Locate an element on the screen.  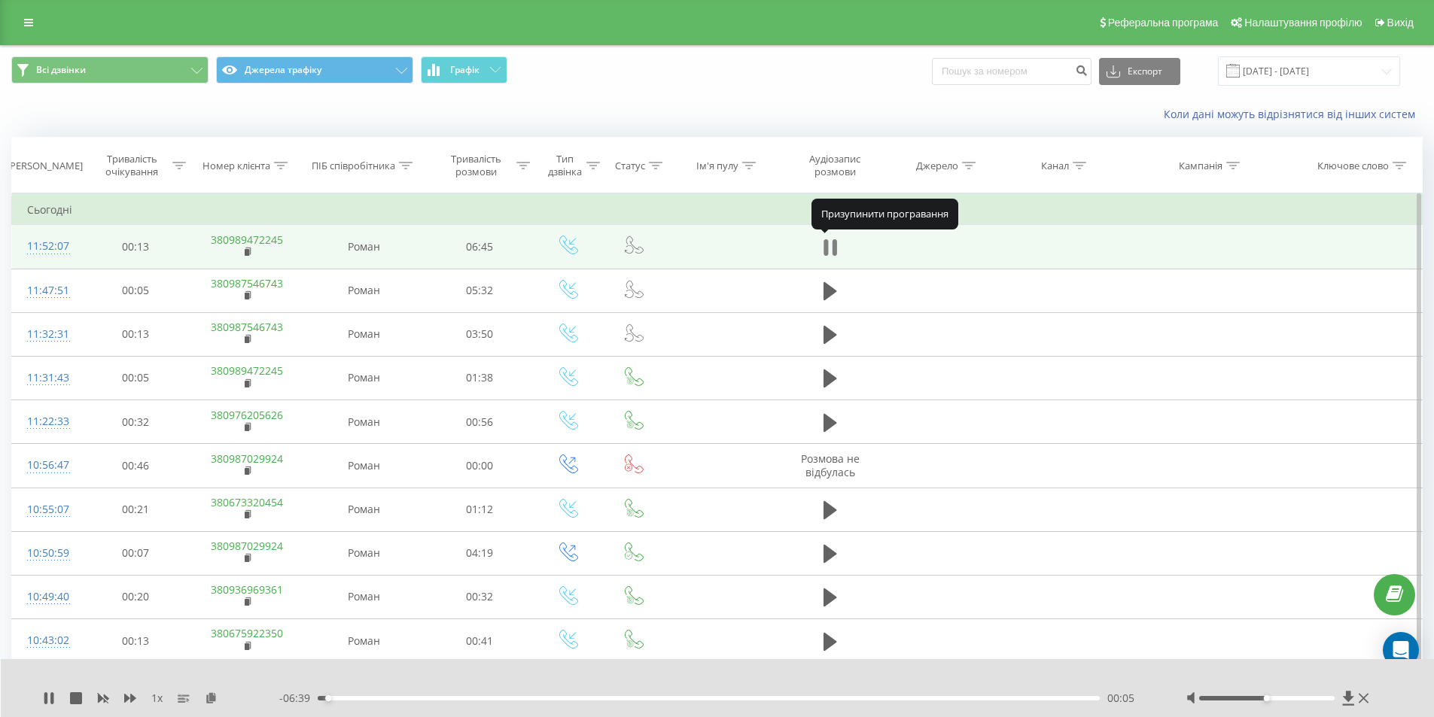
div: Тривалість розмови is located at coordinates (476, 166).